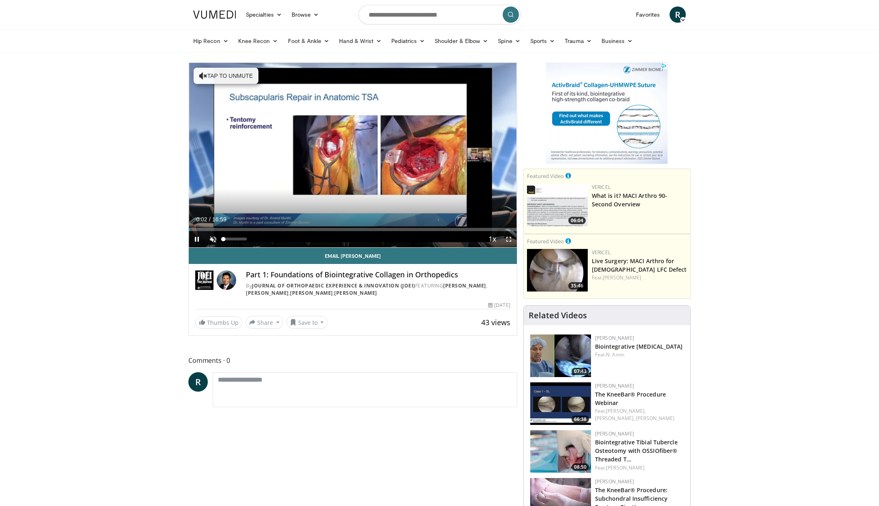  What do you see at coordinates (580, 467) in the screenshot?
I see `span: 08:50` at bounding box center [580, 467].